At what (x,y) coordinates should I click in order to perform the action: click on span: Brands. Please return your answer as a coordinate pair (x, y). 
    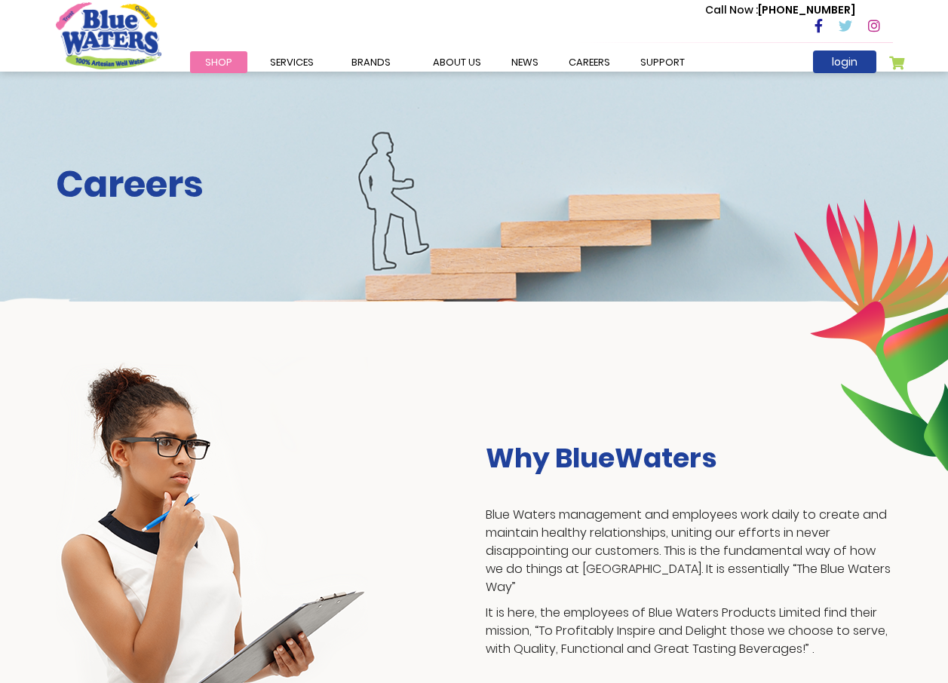
    Looking at the image, I should click on (371, 62).